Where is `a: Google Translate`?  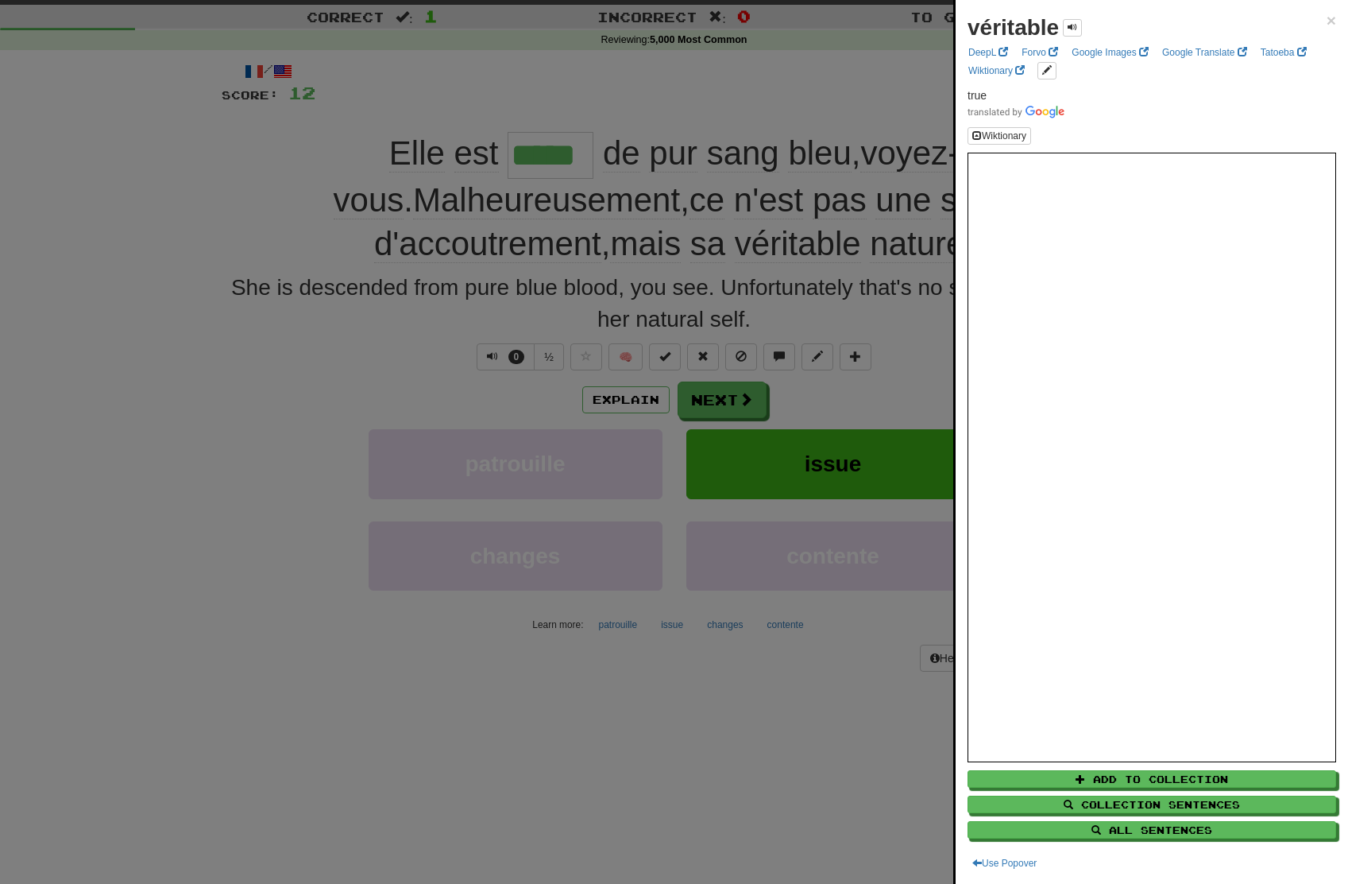 a: Google Translate is located at coordinates (1205, 52).